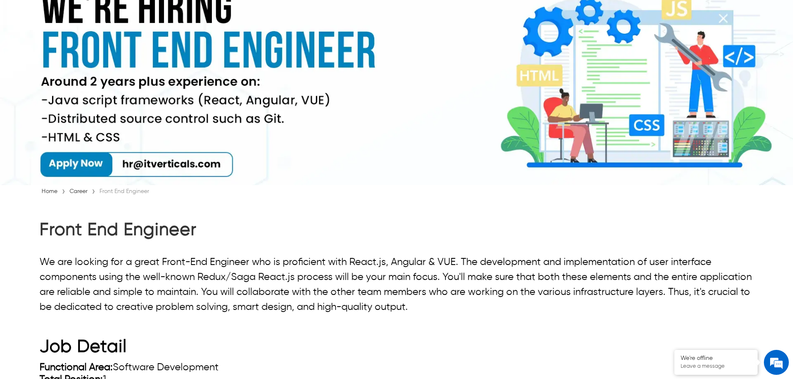 This screenshot has width=793, height=379. What do you see at coordinates (76, 368) in the screenshot?
I see `strong: Functional Area:` at bounding box center [76, 368].